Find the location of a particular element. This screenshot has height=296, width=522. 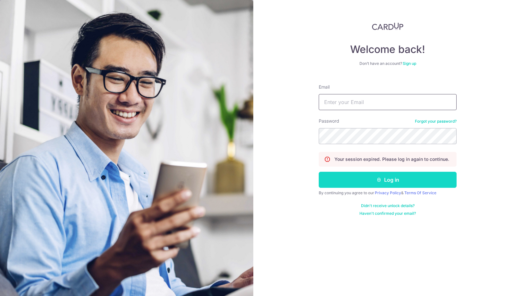

label: Email is located at coordinates (324, 87).